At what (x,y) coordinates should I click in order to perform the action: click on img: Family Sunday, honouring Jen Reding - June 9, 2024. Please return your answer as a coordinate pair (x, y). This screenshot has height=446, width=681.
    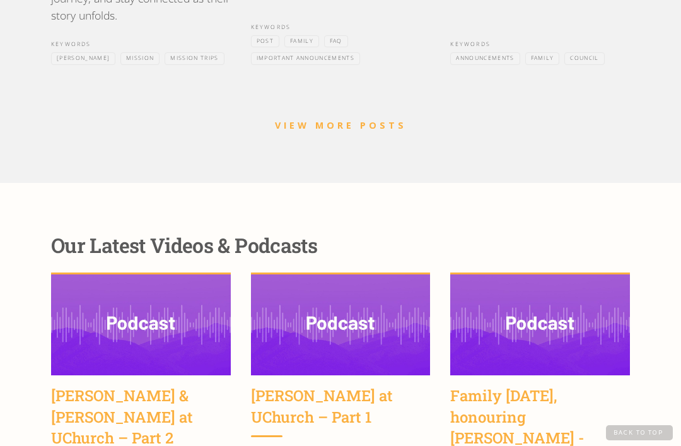
    Looking at the image, I should click on (540, 325).